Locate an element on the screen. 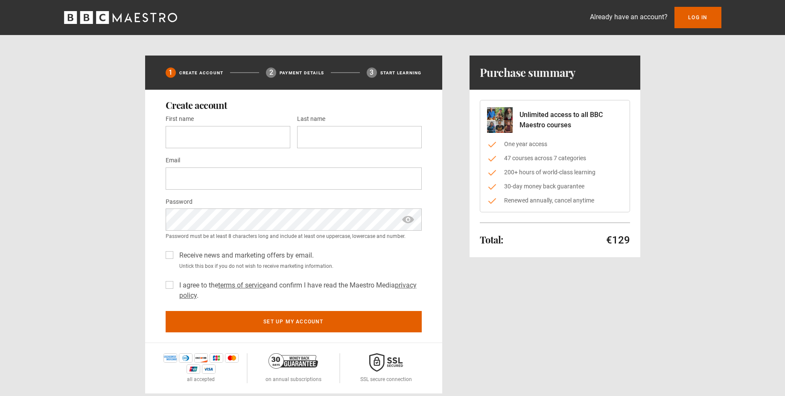 The height and width of the screenshot is (396, 785). label: Last name is located at coordinates (311, 119).